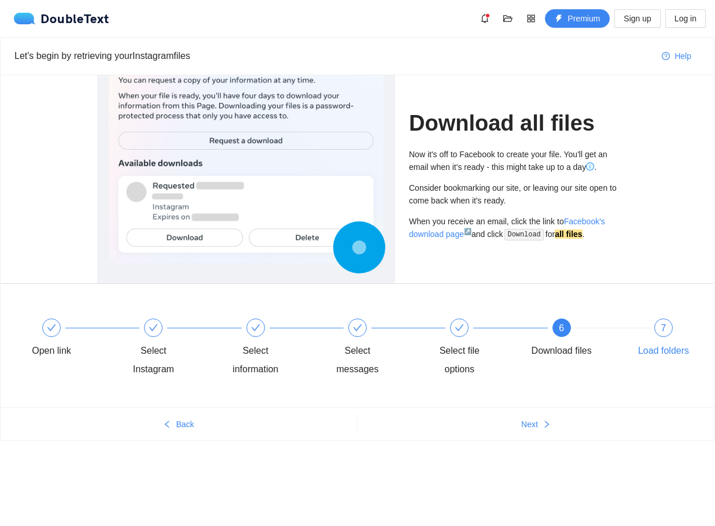 The height and width of the screenshot is (526, 715). I want to click on strong: all files, so click(568, 234).